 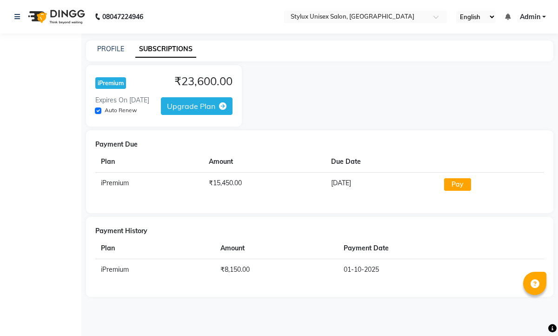 I want to click on label: Auto Renew, so click(x=120, y=110).